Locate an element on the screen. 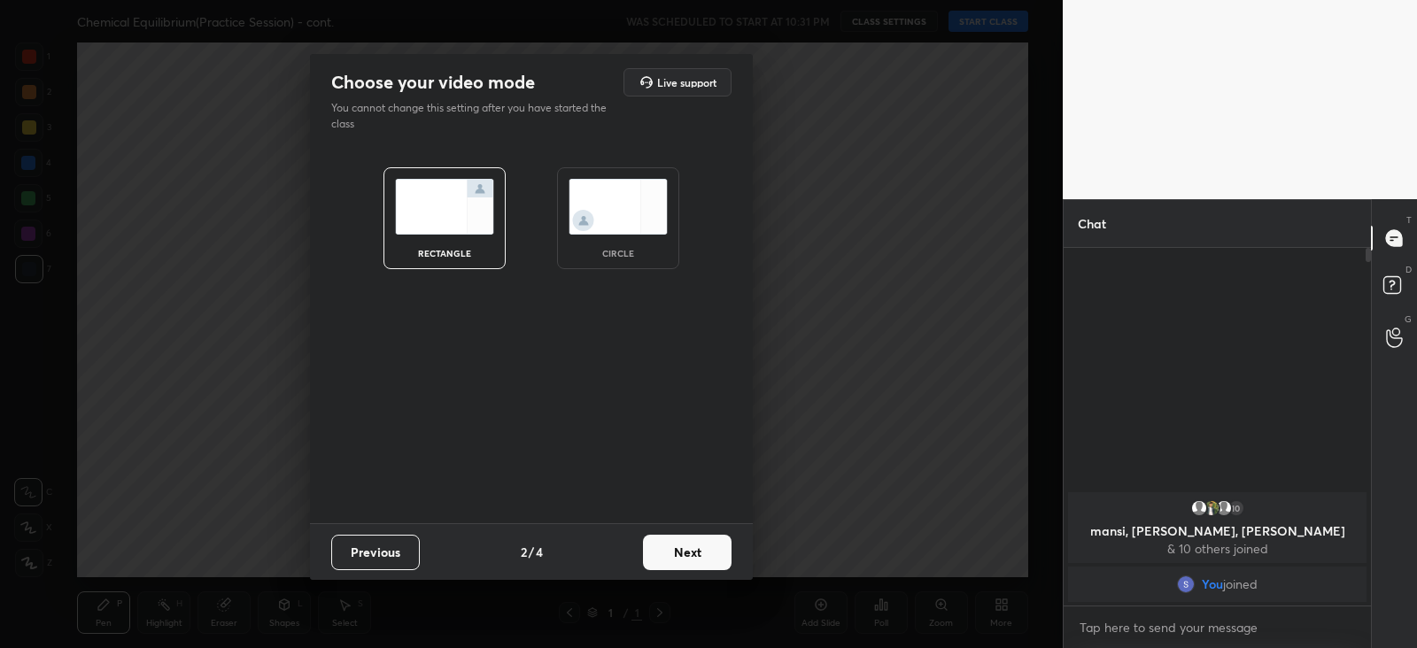 This screenshot has height=648, width=1417. img: bb95df82c44d47e1b2999f09e70f07e1.35099235_3 is located at coordinates (1185, 584).